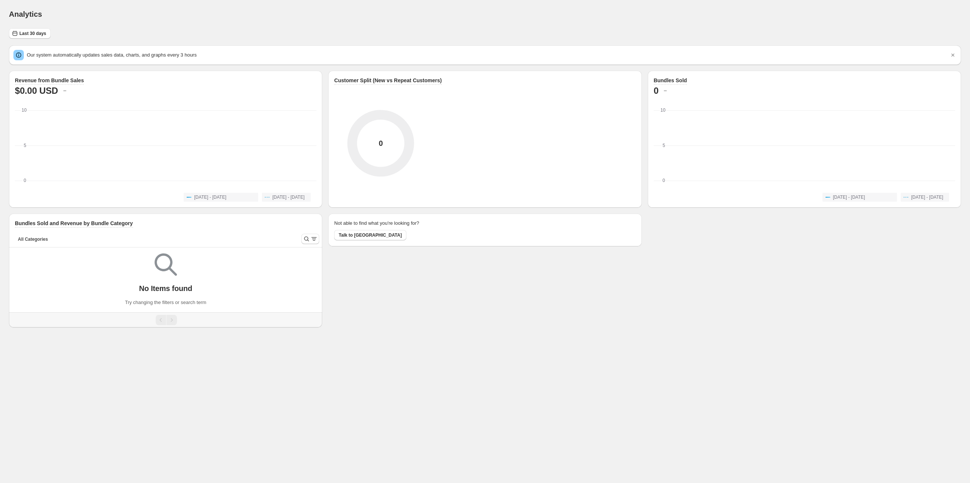  I want to click on button: Dismiss notification, so click(953, 55).